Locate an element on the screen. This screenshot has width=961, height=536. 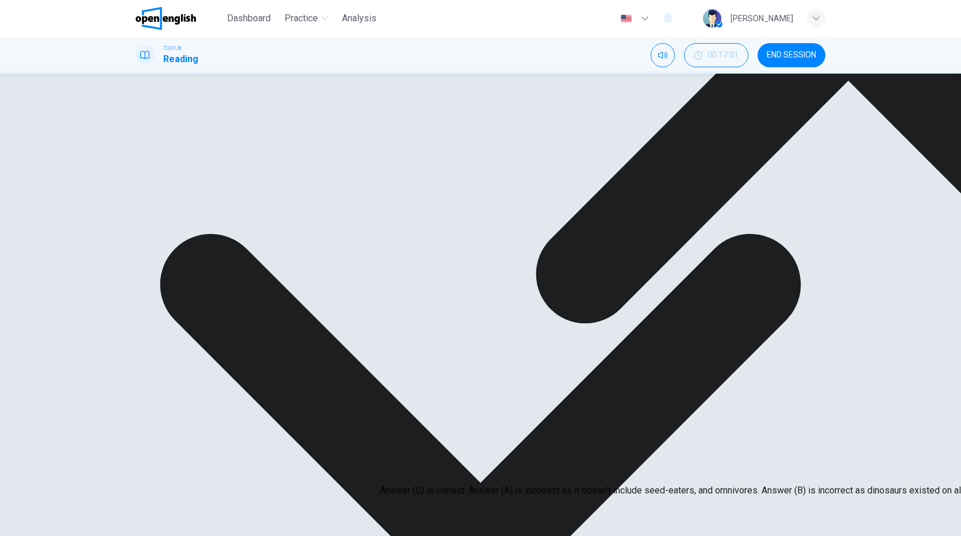
span: Analysis is located at coordinates (359, 18).